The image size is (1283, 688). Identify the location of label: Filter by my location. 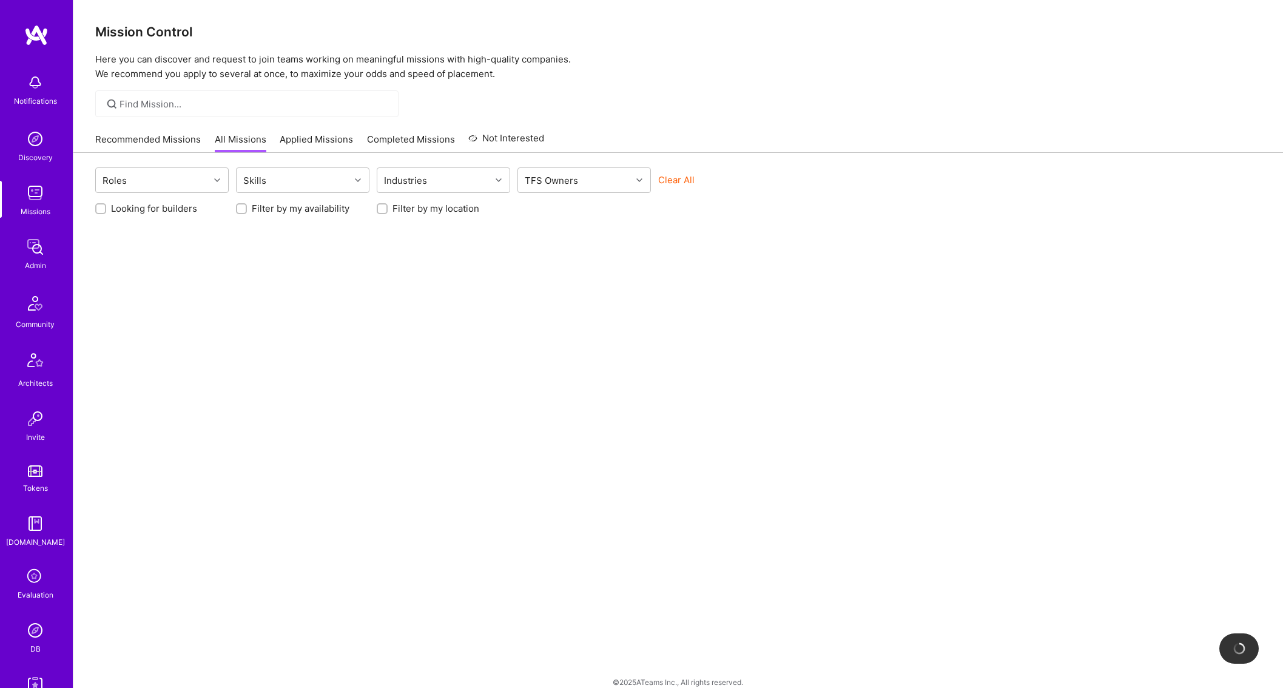
(436, 208).